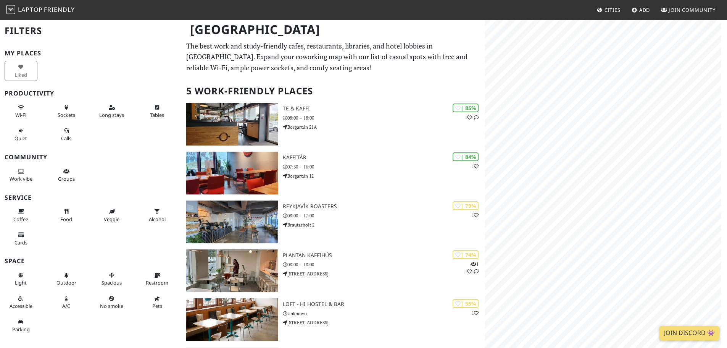 This screenshot has height=348, width=727. Describe the element at coordinates (111, 306) in the screenshot. I see `span: Smoke free` at that location.